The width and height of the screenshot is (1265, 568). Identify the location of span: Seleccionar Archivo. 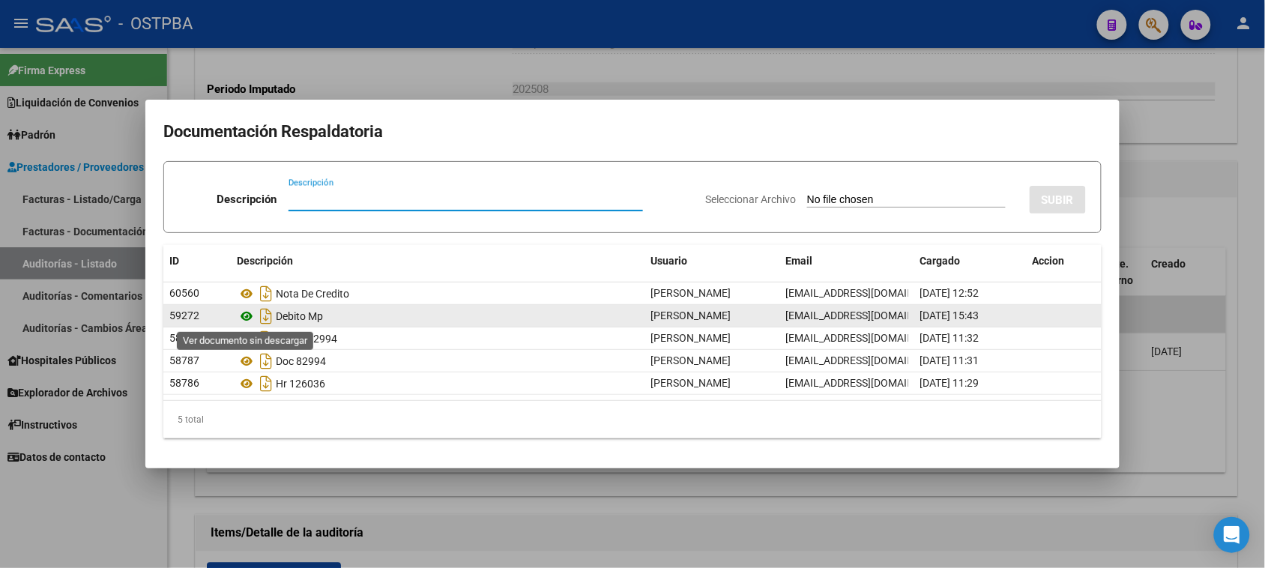
(750, 199).